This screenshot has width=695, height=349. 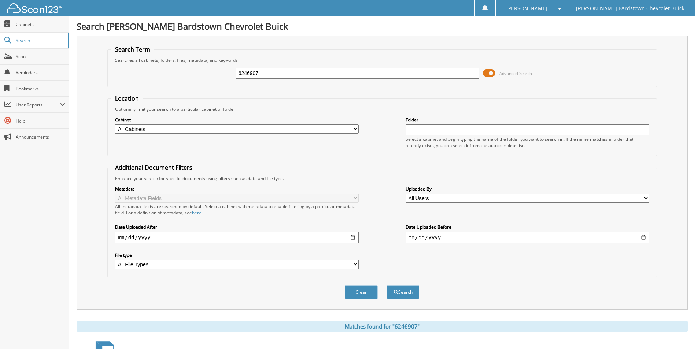 What do you see at coordinates (527, 142) in the screenshot?
I see `div: Select a cabinet and begin typing the name of the folder you want to search in. If the name match...` at bounding box center [527, 142].